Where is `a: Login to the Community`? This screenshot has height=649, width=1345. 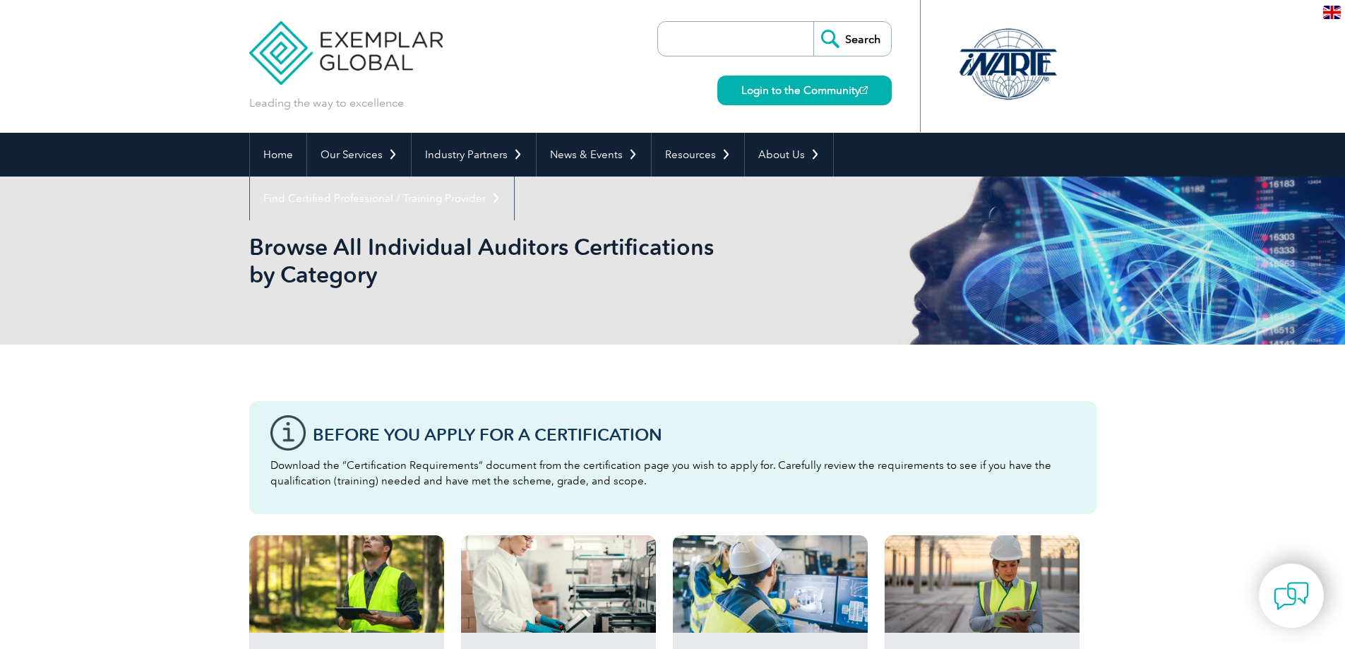
a: Login to the Community is located at coordinates (804, 90).